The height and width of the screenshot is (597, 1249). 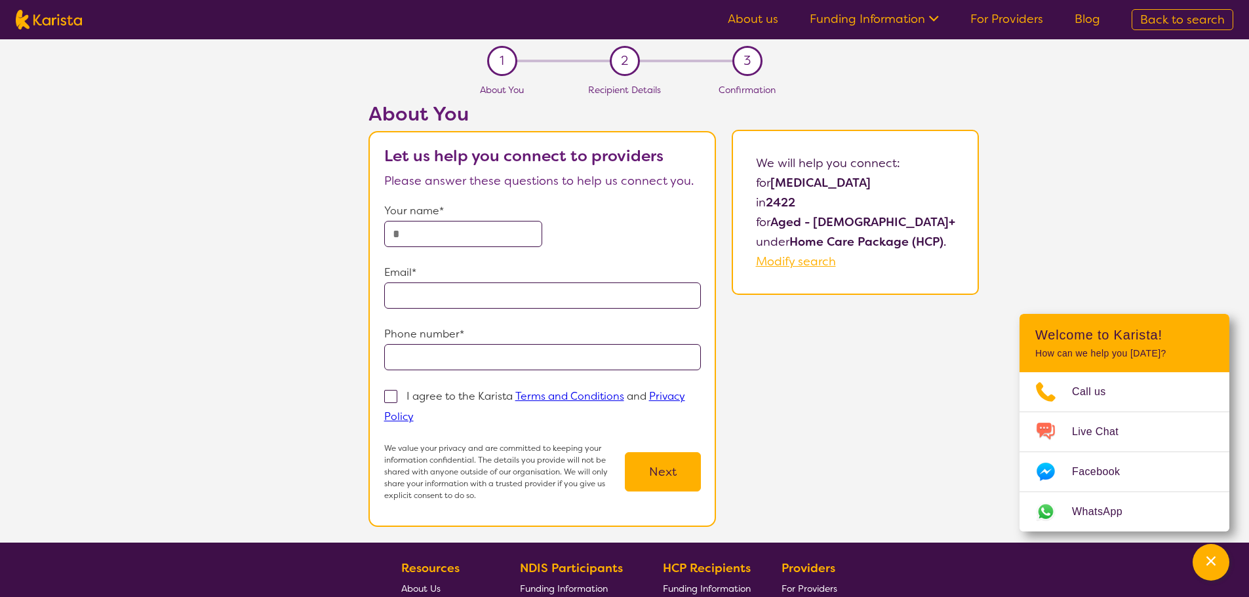 What do you see at coordinates (856, 163) in the screenshot?
I see `p: We will help you connect:` at bounding box center [856, 163].